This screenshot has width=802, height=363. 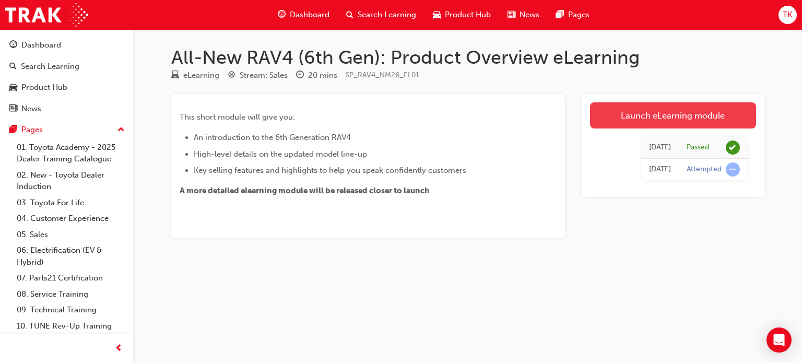 What do you see at coordinates (31, 109) in the screenshot?
I see `div: News` at bounding box center [31, 109].